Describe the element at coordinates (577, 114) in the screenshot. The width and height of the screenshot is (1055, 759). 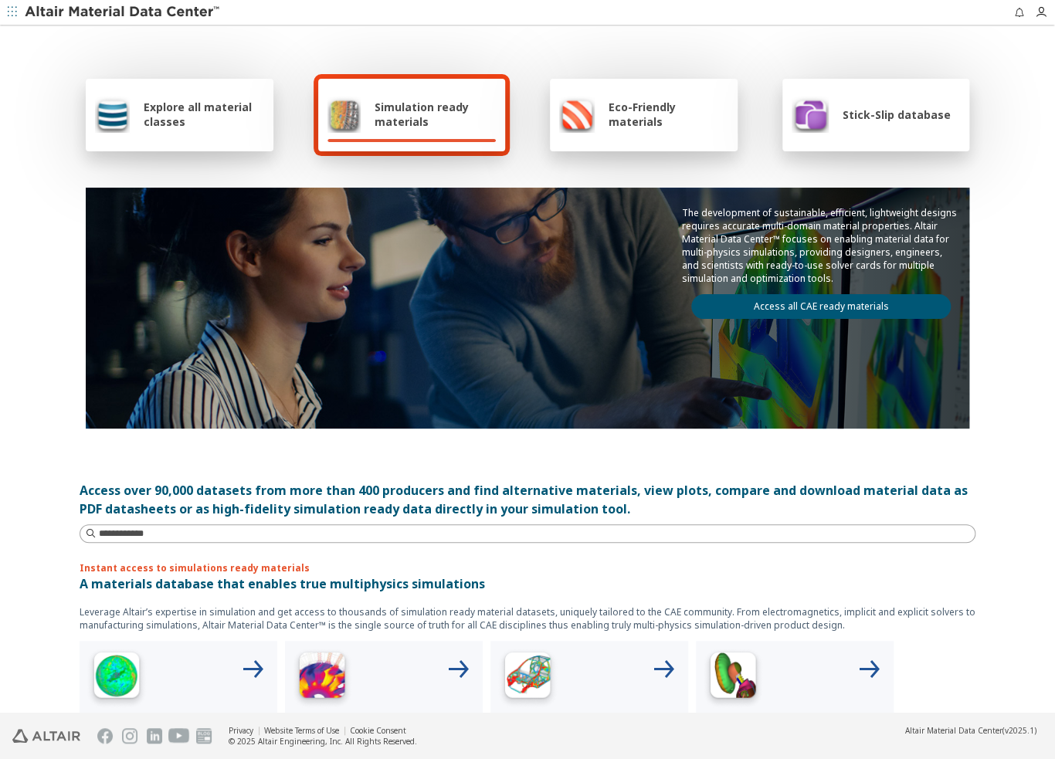
I see `img: Eco-Friendly materials` at that location.